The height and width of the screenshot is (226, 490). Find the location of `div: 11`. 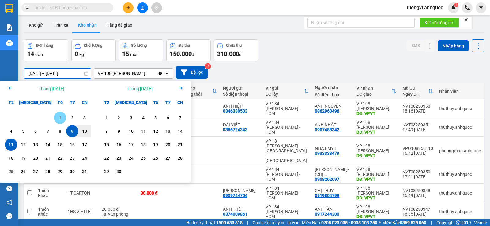

div: 11 is located at coordinates (11, 145).